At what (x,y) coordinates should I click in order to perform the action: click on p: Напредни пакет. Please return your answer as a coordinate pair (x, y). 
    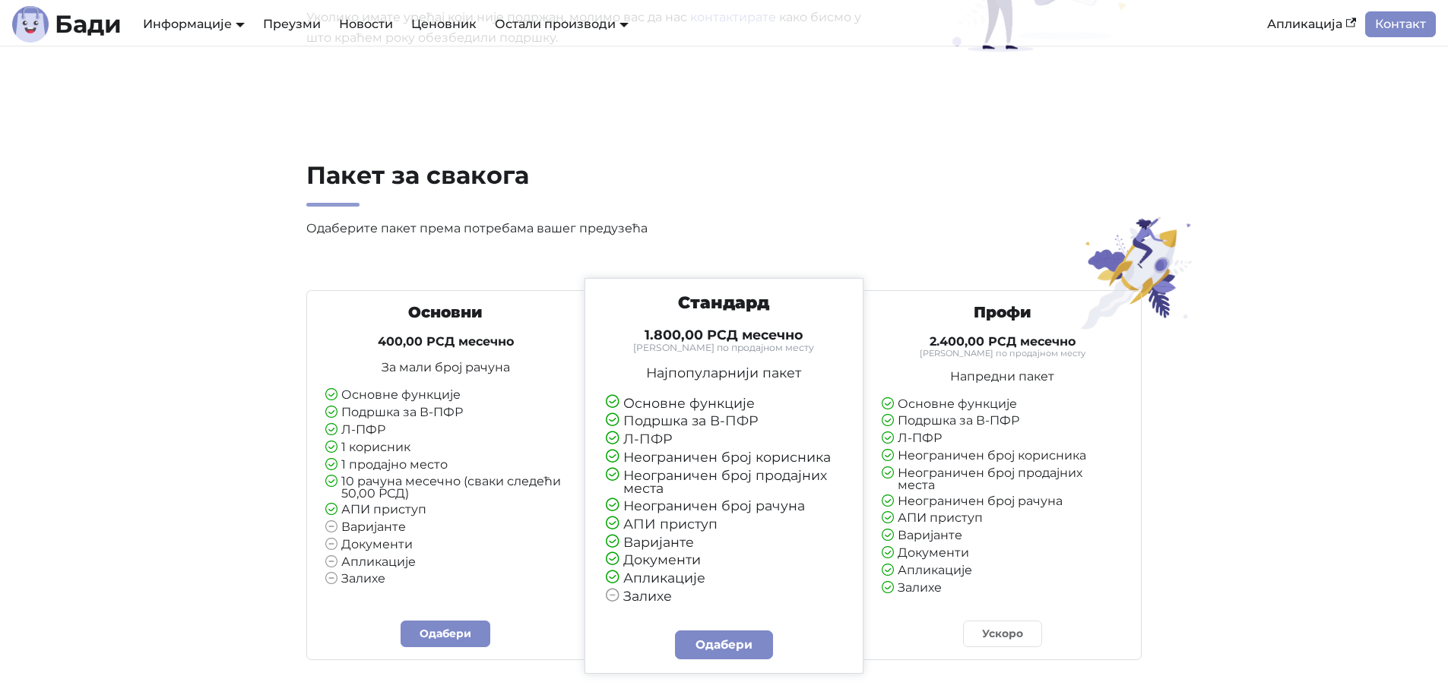
    Looking at the image, I should click on (1002, 377).